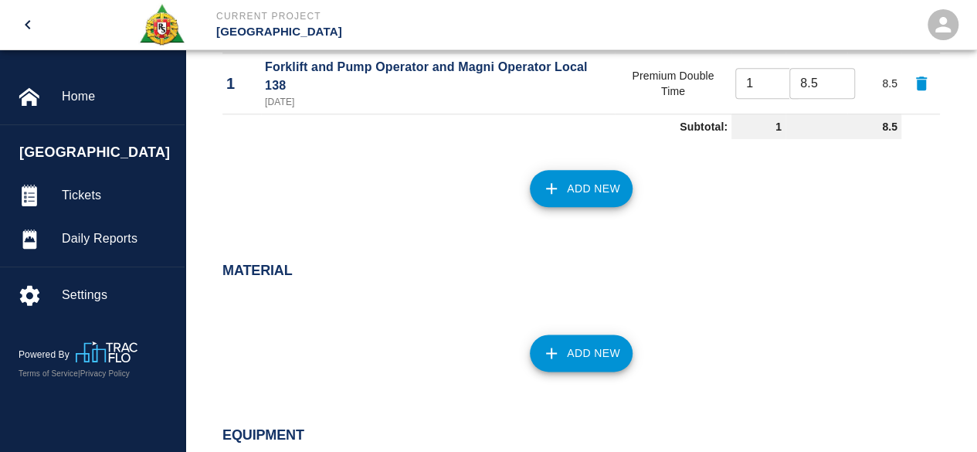 This screenshot has width=977, height=452. I want to click on td: Subtotal:, so click(477, 126).